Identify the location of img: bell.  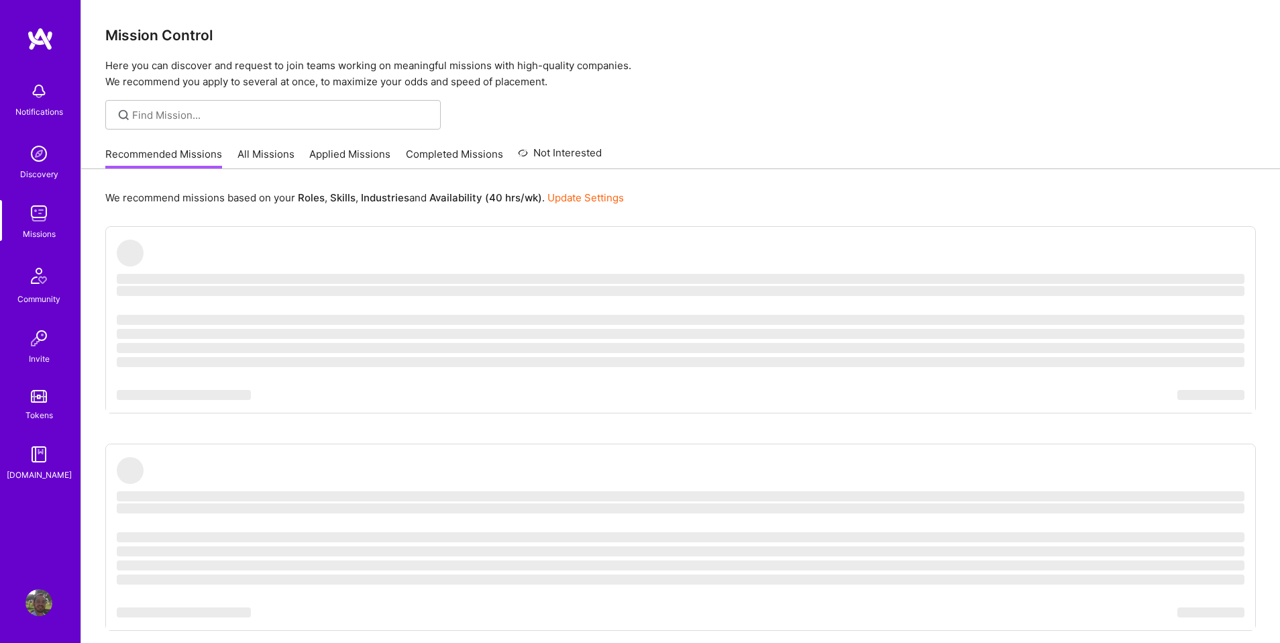
(39, 91).